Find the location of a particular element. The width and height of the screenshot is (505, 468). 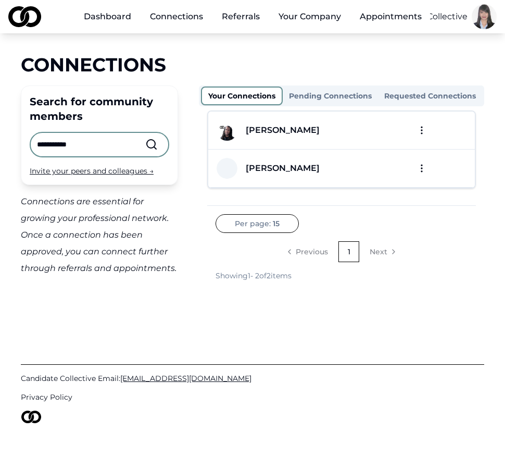

img: fc566690-cf65-45d8-a465-1d4f683599e2-basimCC1-profile_picture.png is located at coordinates (227, 130).